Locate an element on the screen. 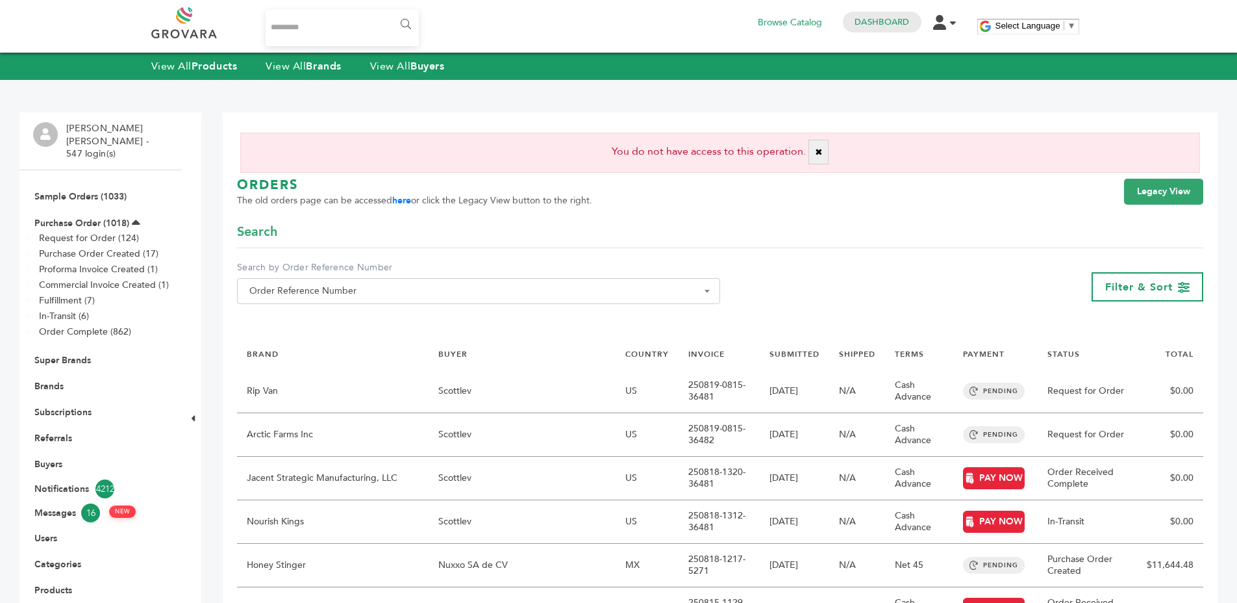 This screenshot has width=1237, height=603. span: Order Reference Number is located at coordinates (479, 291).